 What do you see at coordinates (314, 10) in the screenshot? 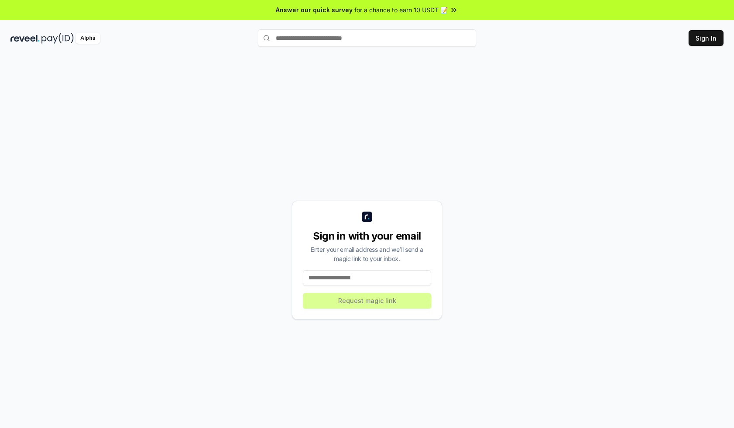
I see `span: Answer our quick survey` at bounding box center [314, 10].